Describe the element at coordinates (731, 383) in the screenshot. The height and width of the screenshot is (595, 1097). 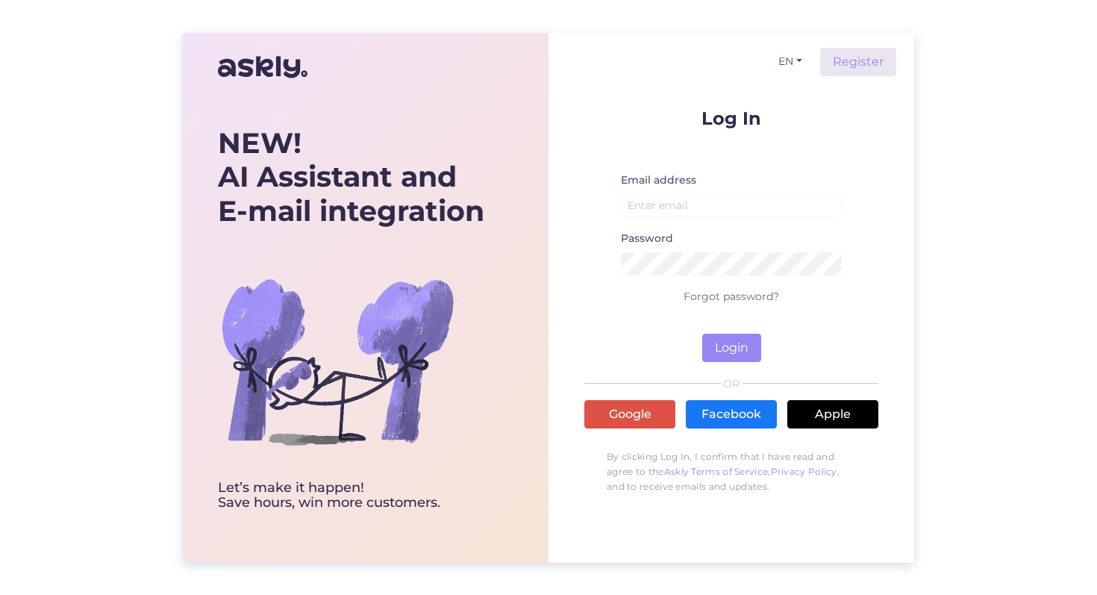
I see `span: OR` at that location.